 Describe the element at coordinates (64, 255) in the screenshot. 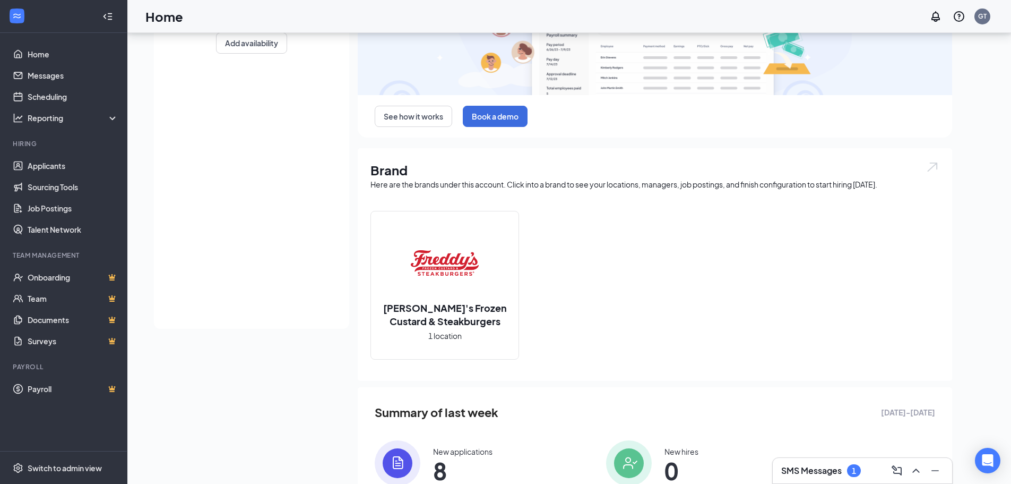

I see `div: Team Management` at that location.